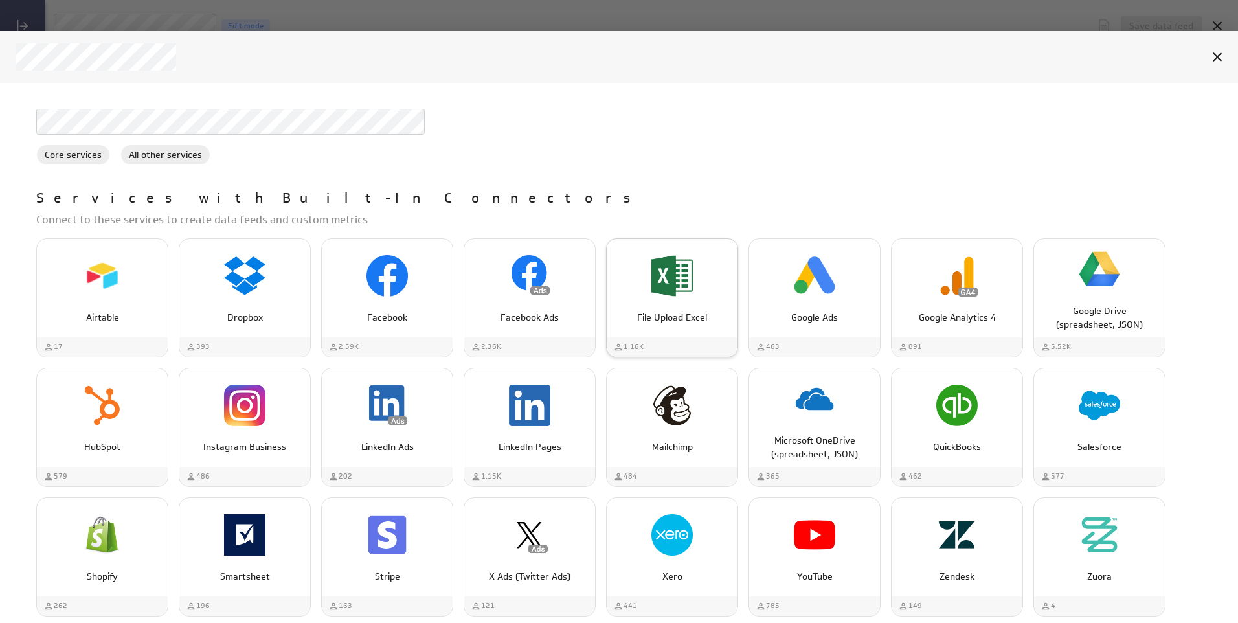 The width and height of the screenshot is (1238, 623). Describe the element at coordinates (630, 606) in the screenshot. I see `span: 441` at that location.